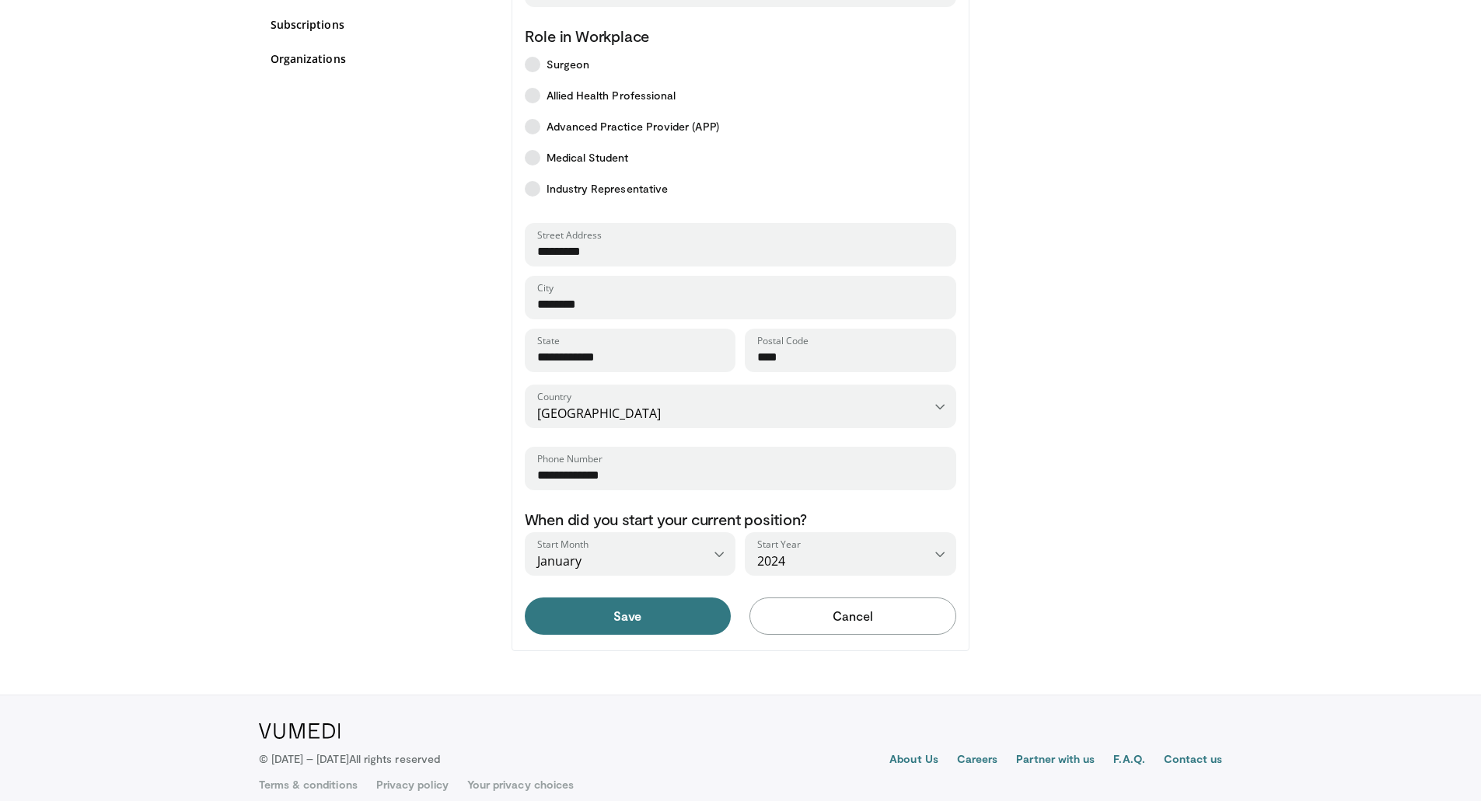  I want to click on button: Save, so click(627, 616).